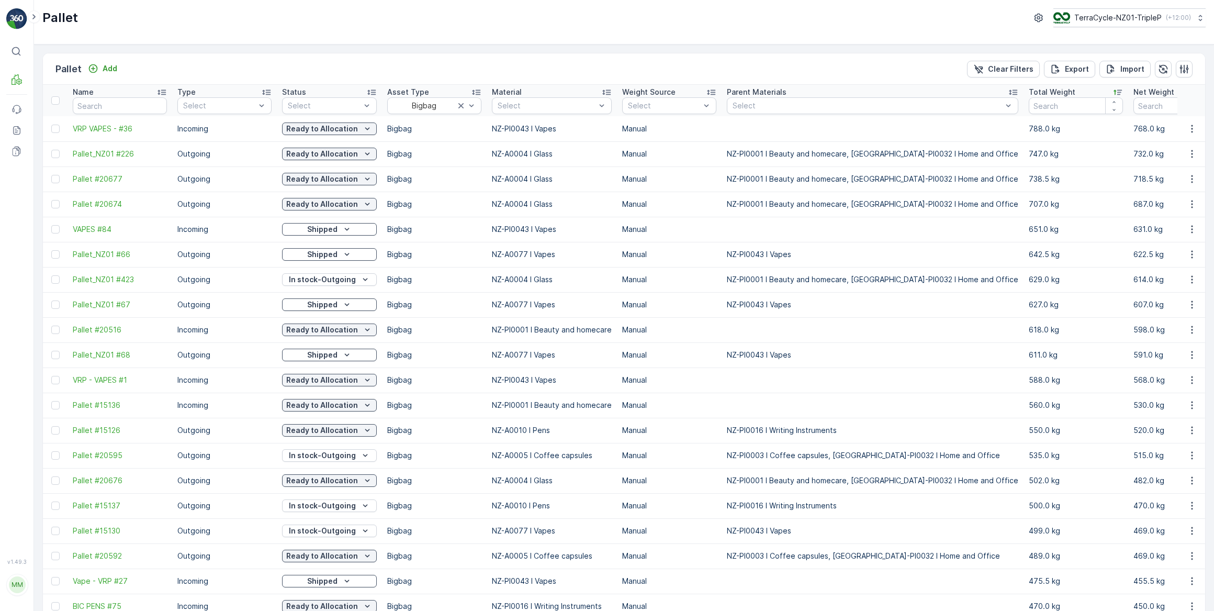 The image size is (1214, 611). What do you see at coordinates (1052, 92) in the screenshot?
I see `p: Total Weight` at bounding box center [1052, 92].